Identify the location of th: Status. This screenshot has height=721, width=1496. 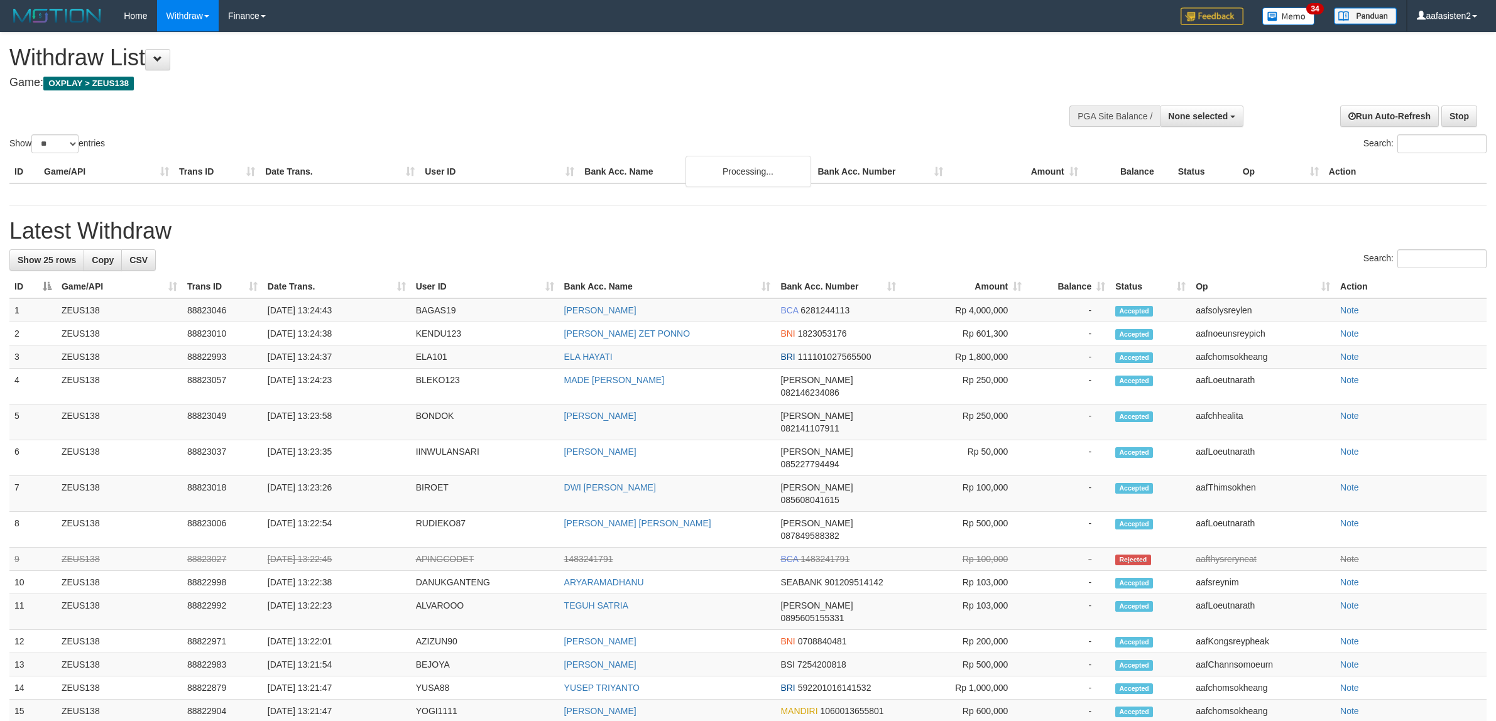
(1205, 172).